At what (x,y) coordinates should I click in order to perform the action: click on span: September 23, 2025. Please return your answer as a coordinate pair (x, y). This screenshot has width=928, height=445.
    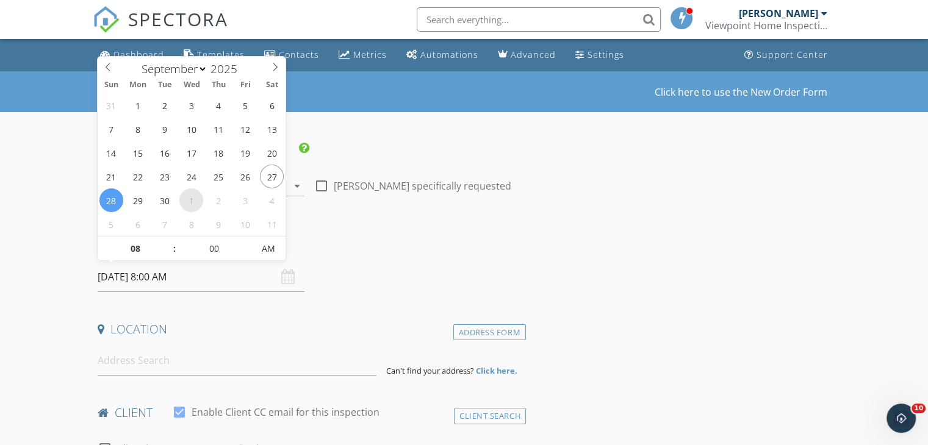
    Looking at the image, I should click on (164, 176).